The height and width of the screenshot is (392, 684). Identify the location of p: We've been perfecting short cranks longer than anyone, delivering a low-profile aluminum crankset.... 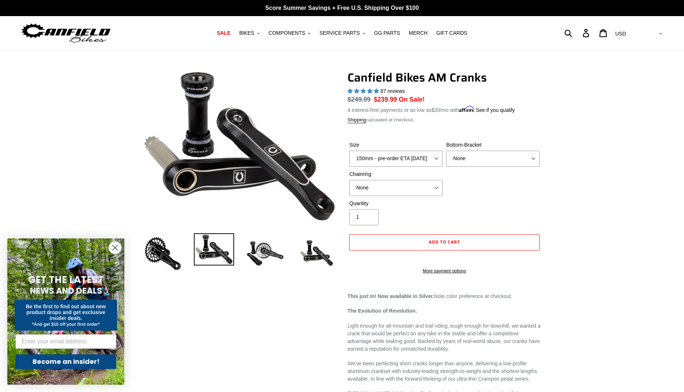
(445, 371).